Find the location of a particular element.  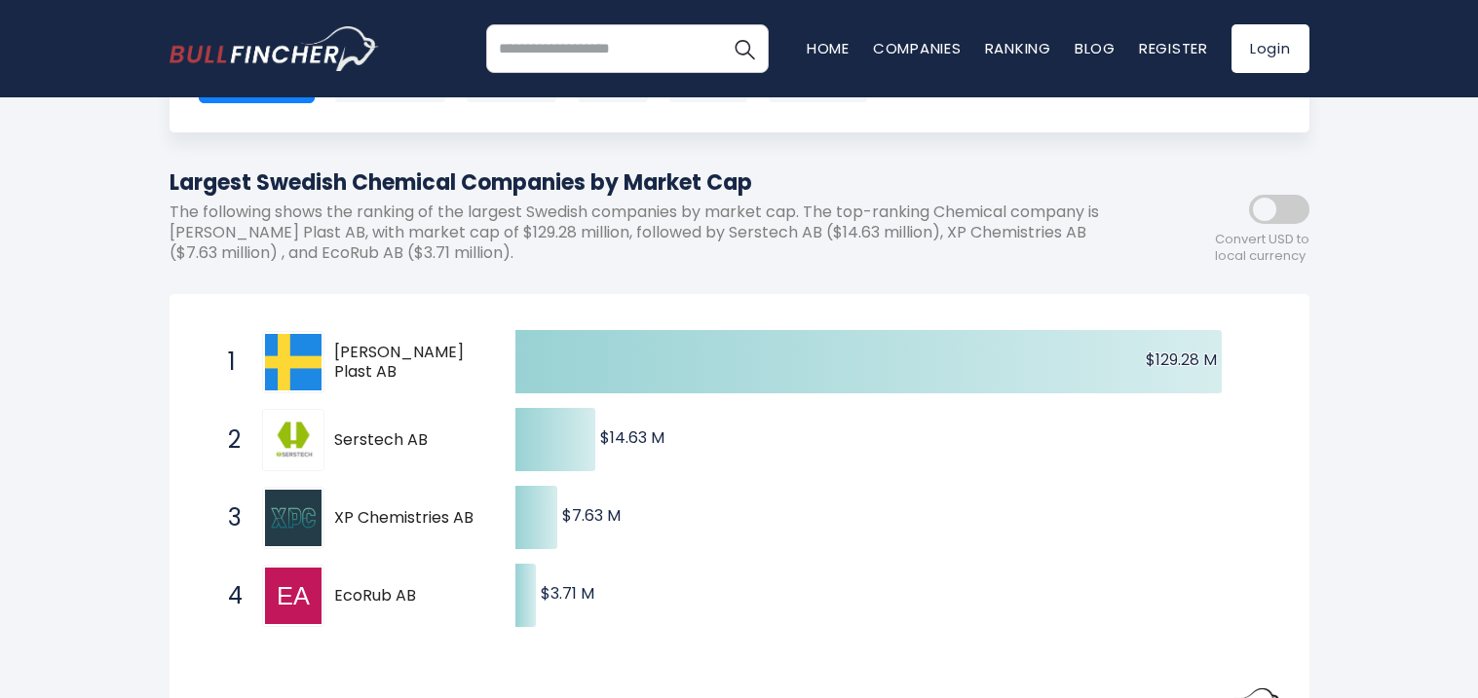

text: $3.71 M is located at coordinates (567, 593).